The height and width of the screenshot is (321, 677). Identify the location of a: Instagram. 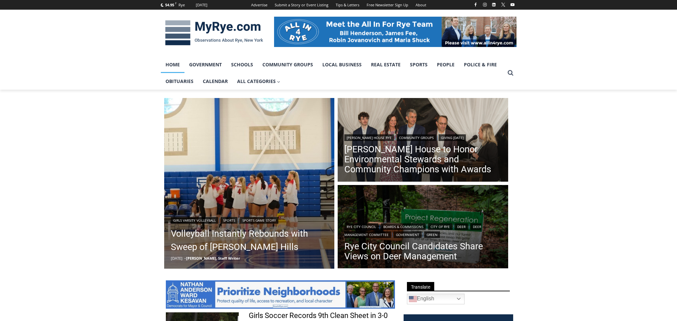
(485, 5).